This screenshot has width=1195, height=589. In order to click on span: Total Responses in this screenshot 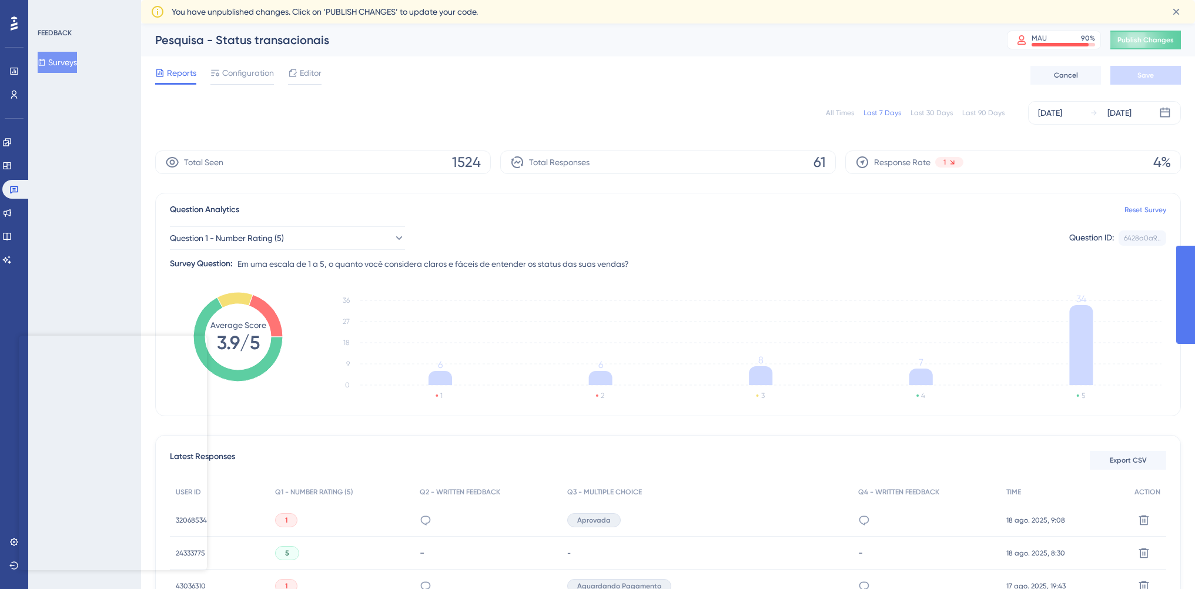, I will do `click(559, 162)`.